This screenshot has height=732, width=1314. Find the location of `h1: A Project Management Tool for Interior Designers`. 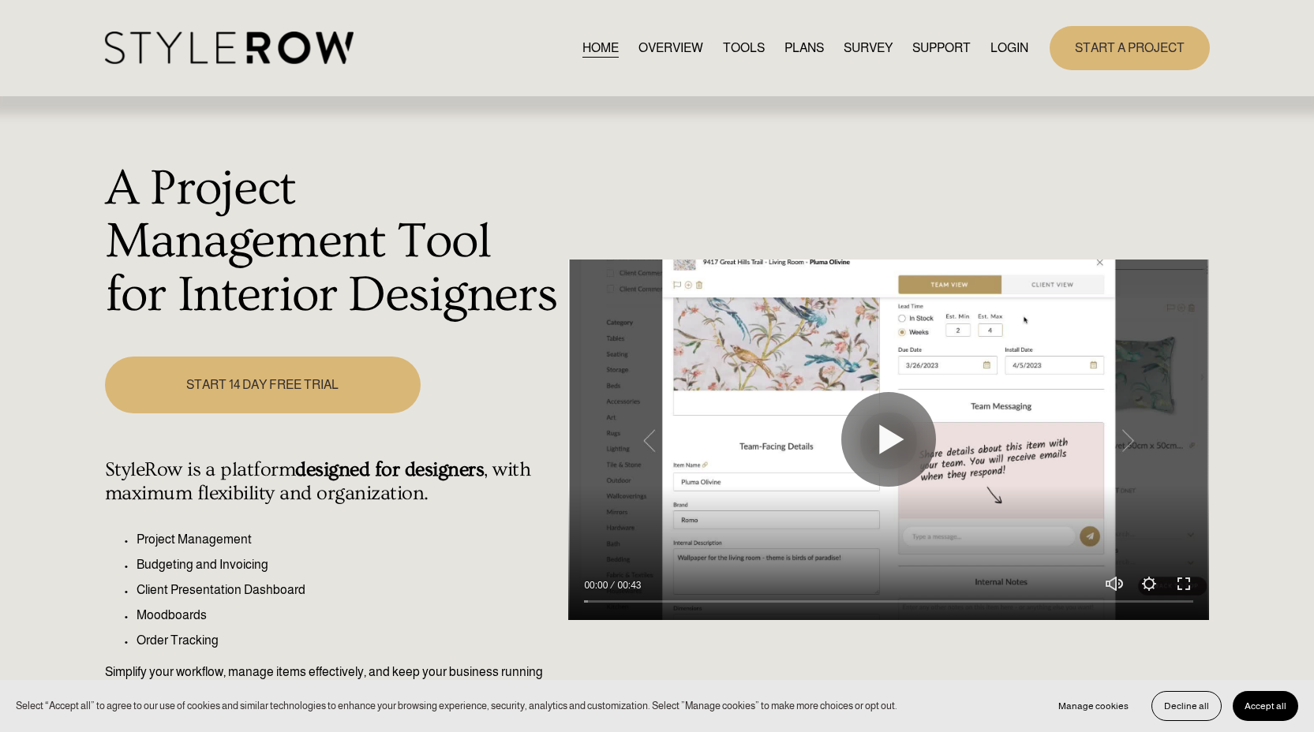

h1: A Project Management Tool for Interior Designers is located at coordinates (332, 242).